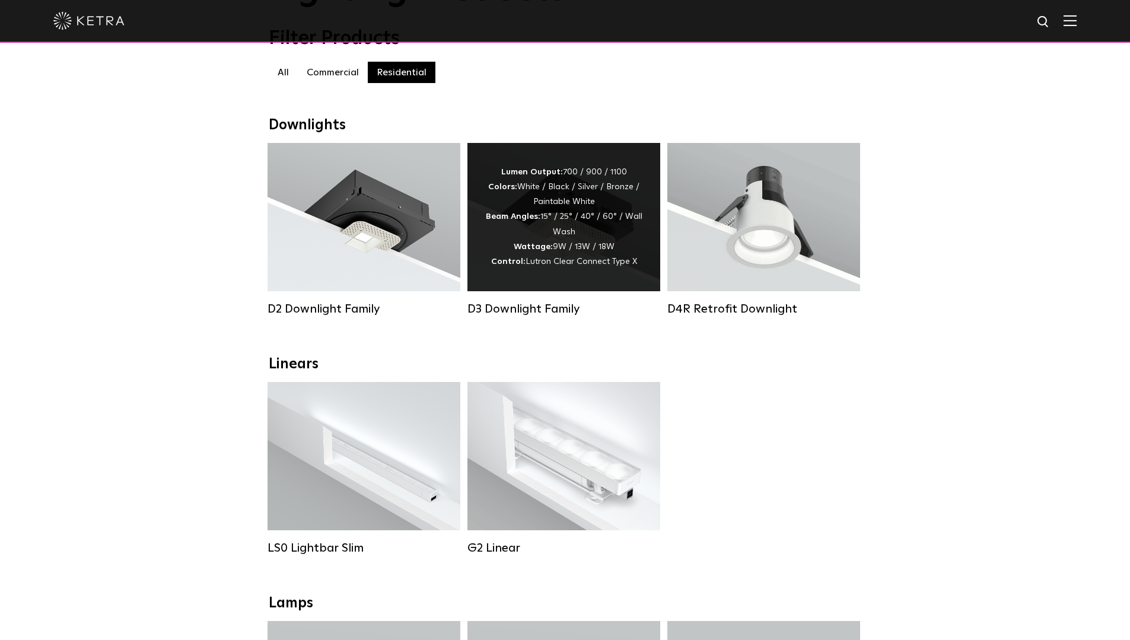  What do you see at coordinates (1043, 22) in the screenshot?
I see `img: search icon` at bounding box center [1043, 22].